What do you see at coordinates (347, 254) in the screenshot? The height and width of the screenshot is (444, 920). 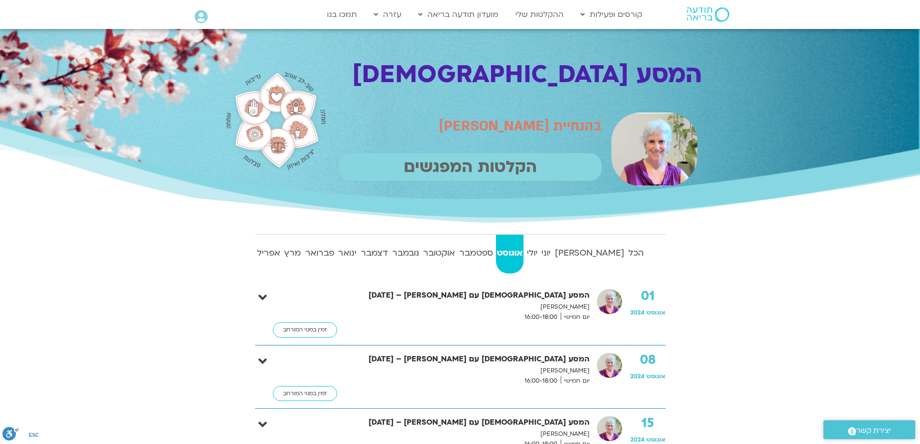 I see `a: ינואר` at bounding box center [347, 254].